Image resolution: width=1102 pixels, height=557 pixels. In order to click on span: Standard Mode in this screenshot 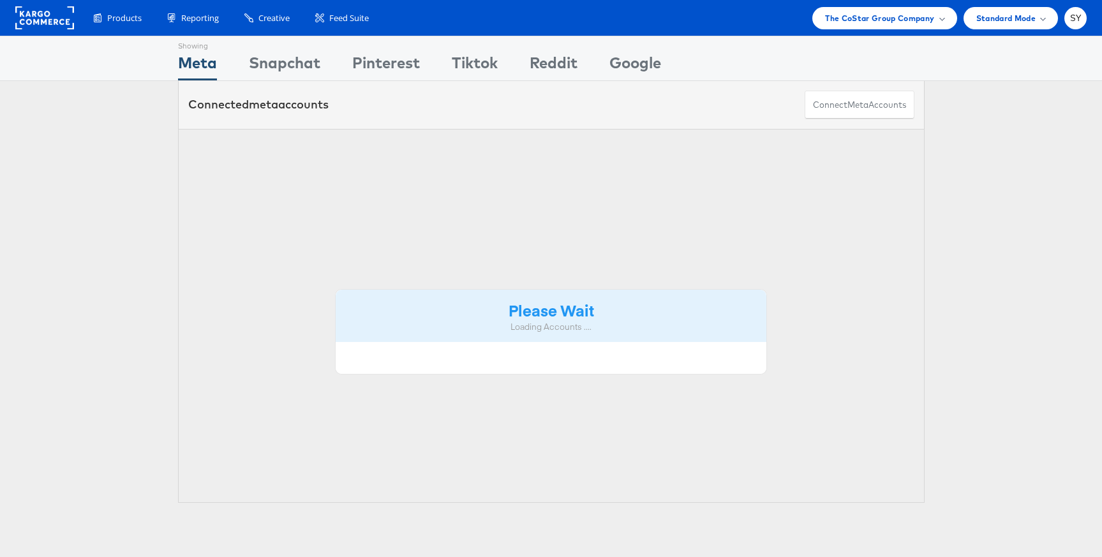, I will do `click(1006, 18)`.